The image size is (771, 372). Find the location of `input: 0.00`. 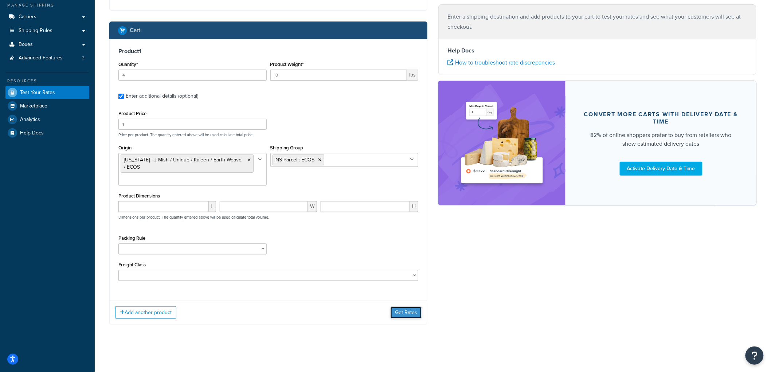

input: 0.00 is located at coordinates (339, 75).